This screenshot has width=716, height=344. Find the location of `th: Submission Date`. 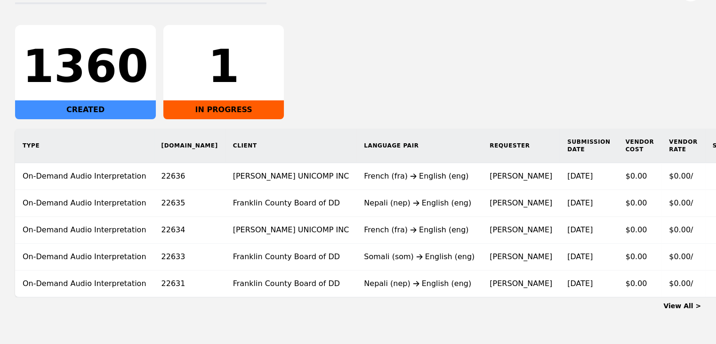

th: Submission Date is located at coordinates (589, 146).